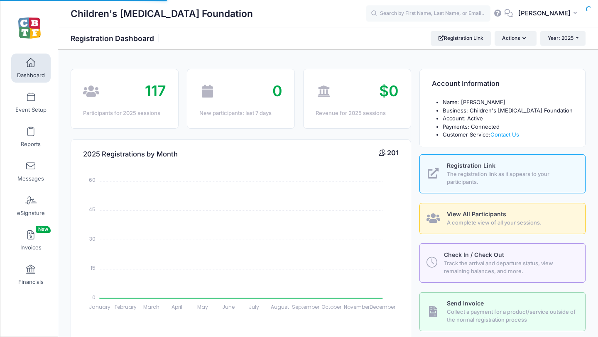  Describe the element at coordinates (31, 179) in the screenshot. I see `span: Messages` at that location.